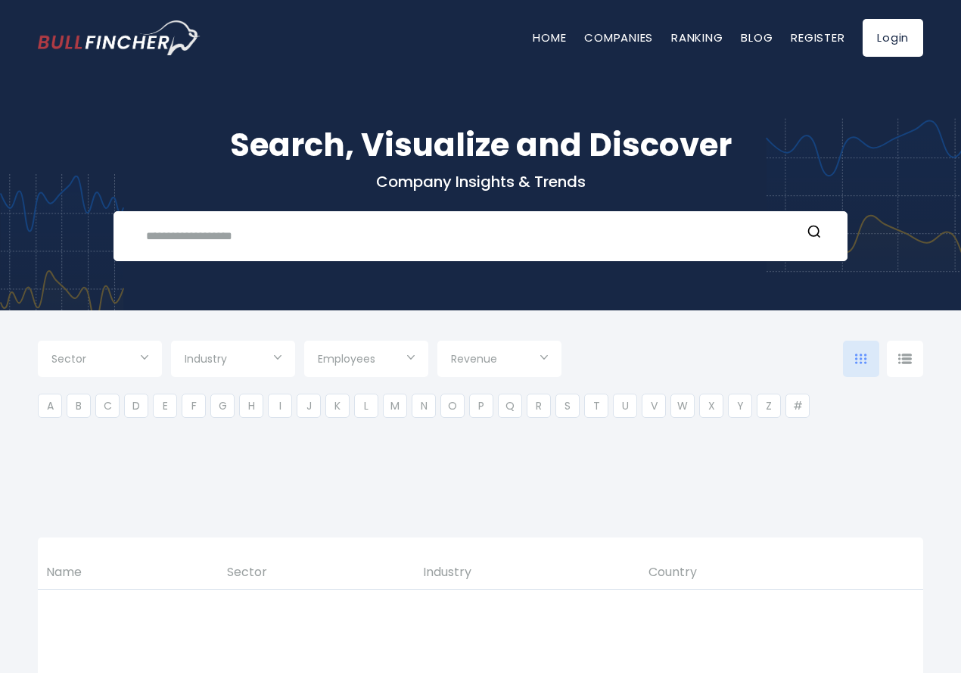 The width and height of the screenshot is (961, 673). Describe the element at coordinates (280, 406) in the screenshot. I see `li: I` at that location.